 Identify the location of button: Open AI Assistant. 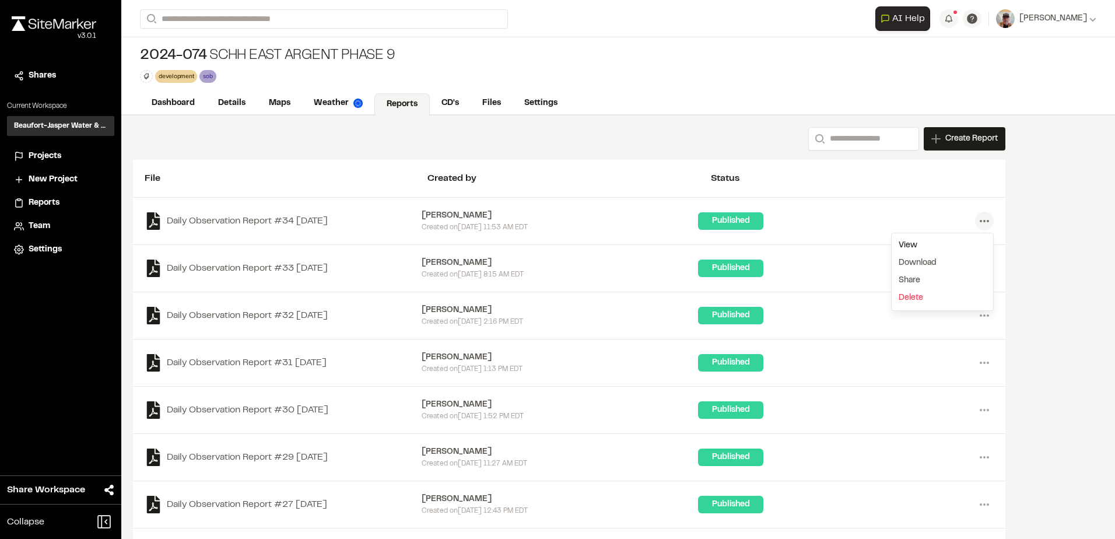
(903, 19).